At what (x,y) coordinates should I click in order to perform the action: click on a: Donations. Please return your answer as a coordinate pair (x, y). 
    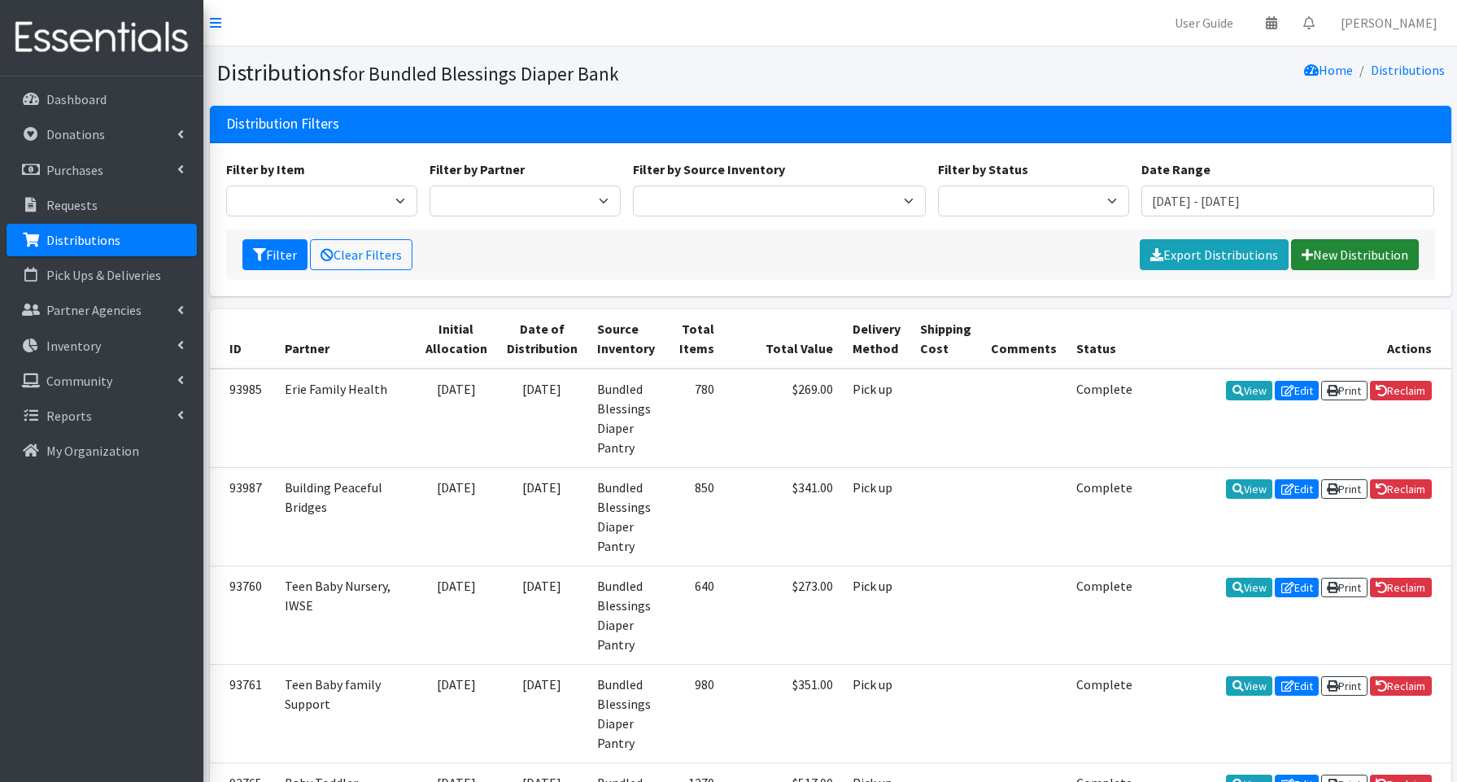
    Looking at the image, I should click on (102, 134).